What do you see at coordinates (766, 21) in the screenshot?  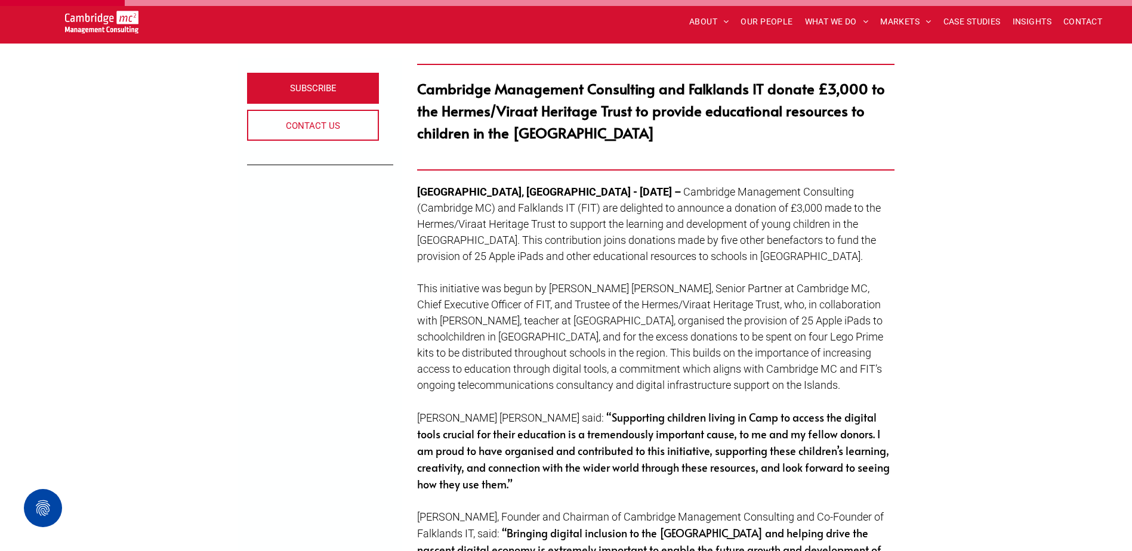 I see `a: OUR PEOPLE` at bounding box center [766, 21].